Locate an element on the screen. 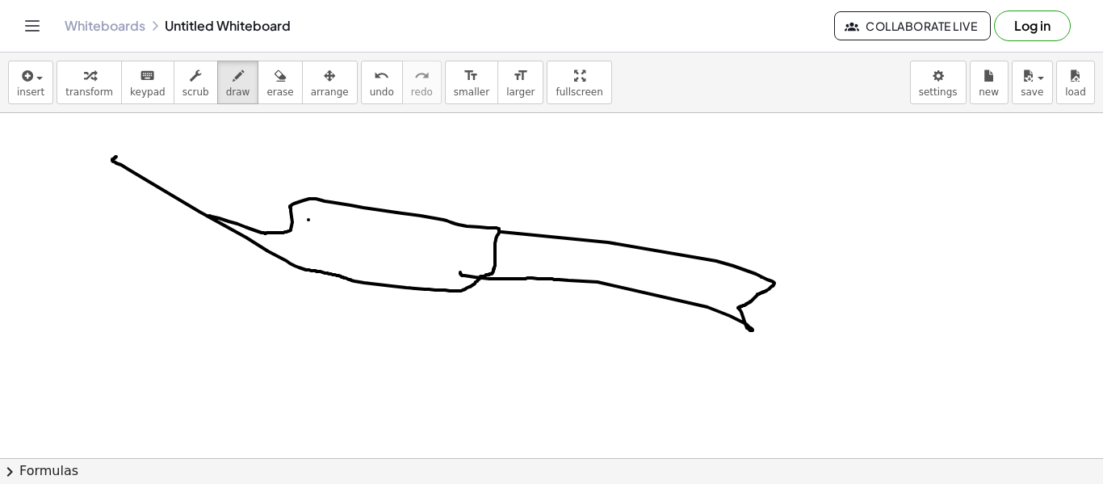  button: redoredo is located at coordinates (422, 82).